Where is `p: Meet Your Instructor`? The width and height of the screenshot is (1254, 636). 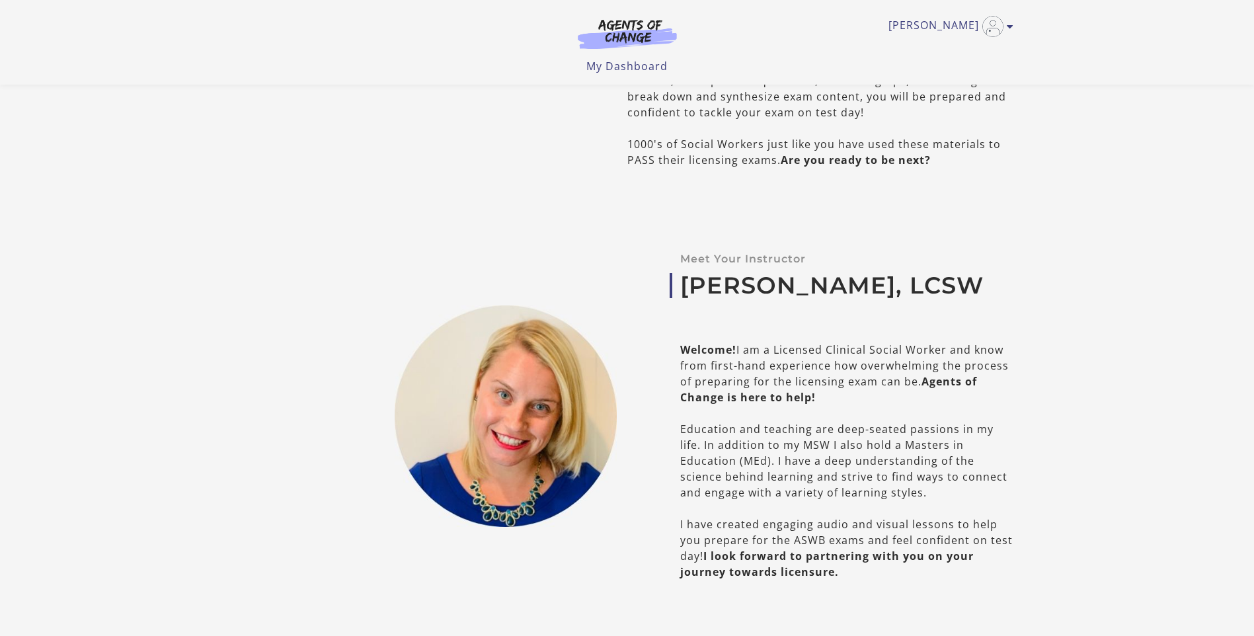
p: Meet Your Instructor is located at coordinates (847, 258).